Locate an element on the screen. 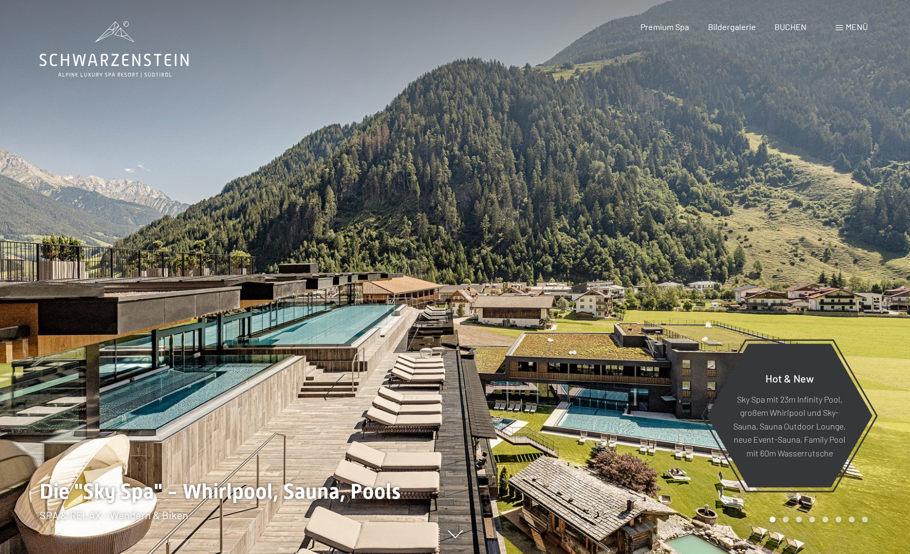 This screenshot has width=910, height=554. div: Carousel Page 3 is located at coordinates (799, 519).